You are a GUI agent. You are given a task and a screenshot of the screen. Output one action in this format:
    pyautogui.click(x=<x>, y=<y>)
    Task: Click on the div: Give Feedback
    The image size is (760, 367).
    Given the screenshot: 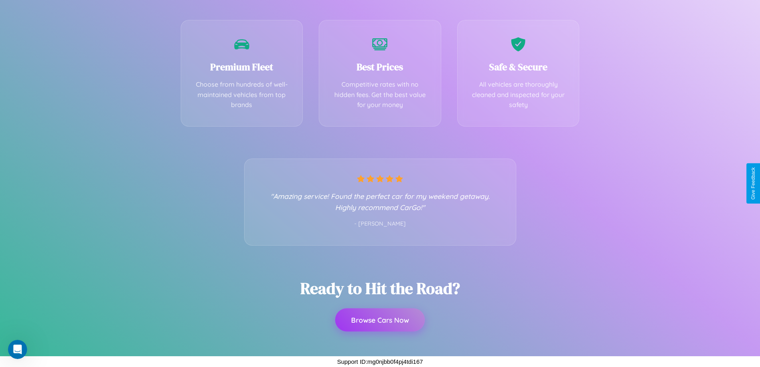 What is the action you would take?
    pyautogui.click(x=753, y=183)
    